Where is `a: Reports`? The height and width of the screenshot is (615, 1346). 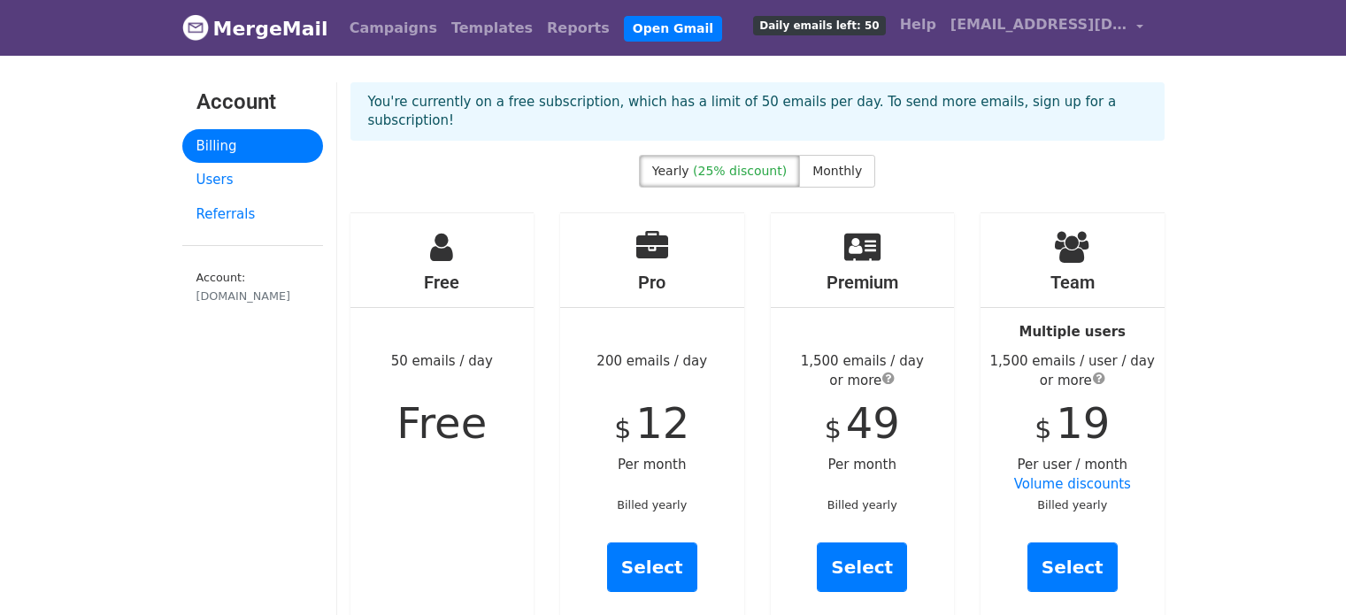 a: Reports is located at coordinates (578, 28).